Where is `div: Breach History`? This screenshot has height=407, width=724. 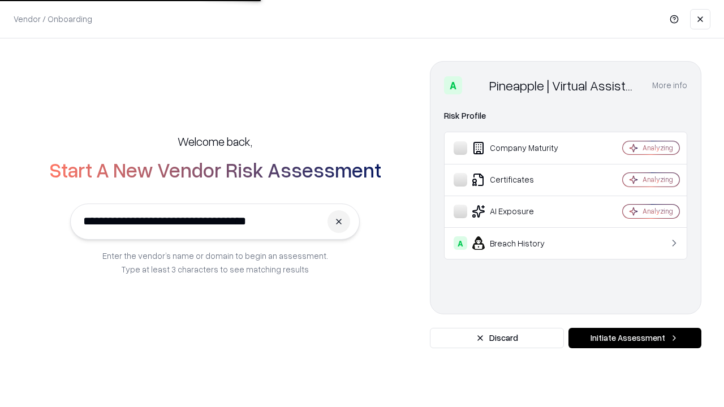 div: Breach History is located at coordinates (521, 243).